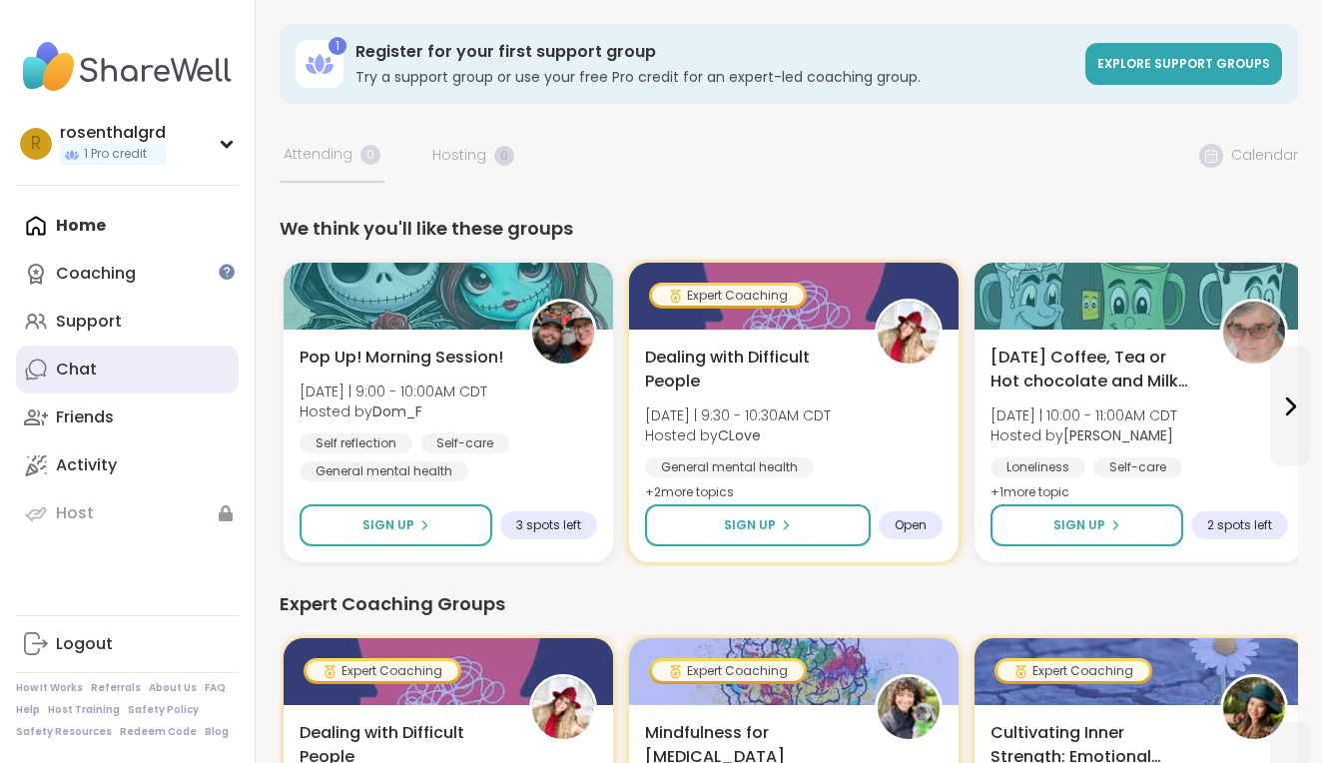  Describe the element at coordinates (127, 322) in the screenshot. I see `a: Support` at that location.